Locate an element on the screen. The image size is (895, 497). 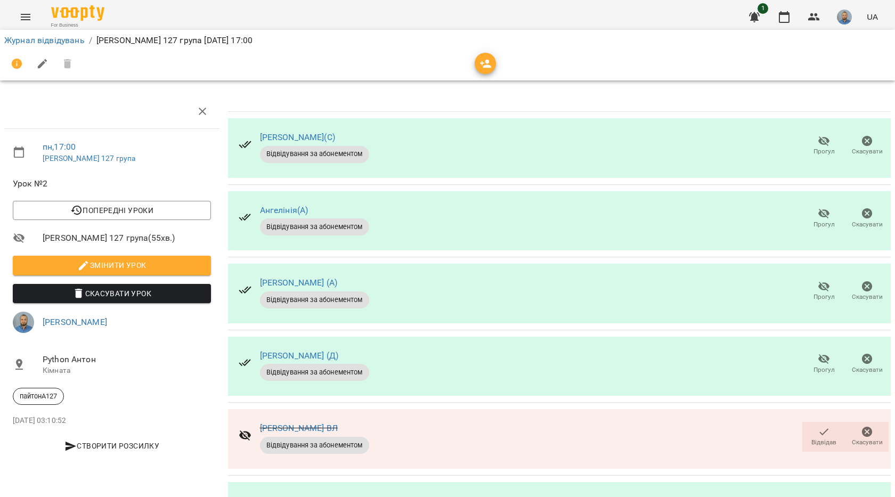
img: Voopty Logo is located at coordinates (78, 13).